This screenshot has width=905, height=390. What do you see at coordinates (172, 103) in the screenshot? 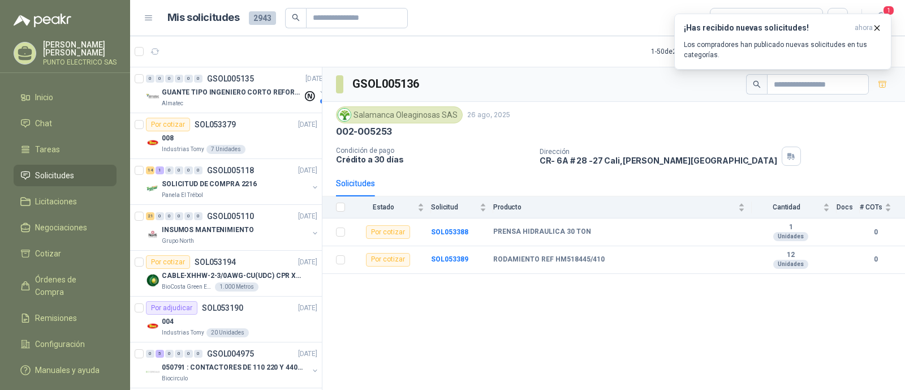
I see `p: Almatec` at bounding box center [172, 103].